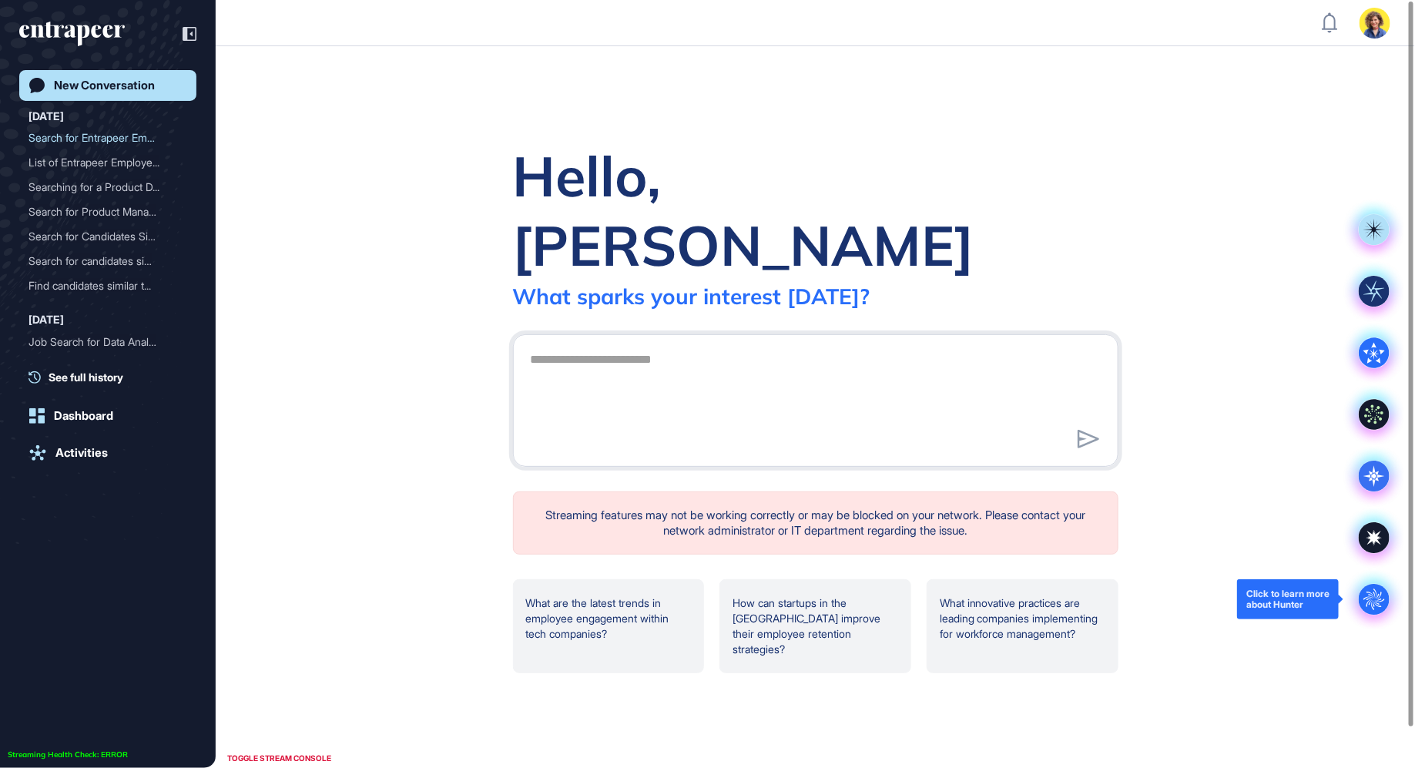 This screenshot has height=768, width=1415. Describe the element at coordinates (102, 187) in the screenshot. I see `div: Searching for a Product D...` at that location.